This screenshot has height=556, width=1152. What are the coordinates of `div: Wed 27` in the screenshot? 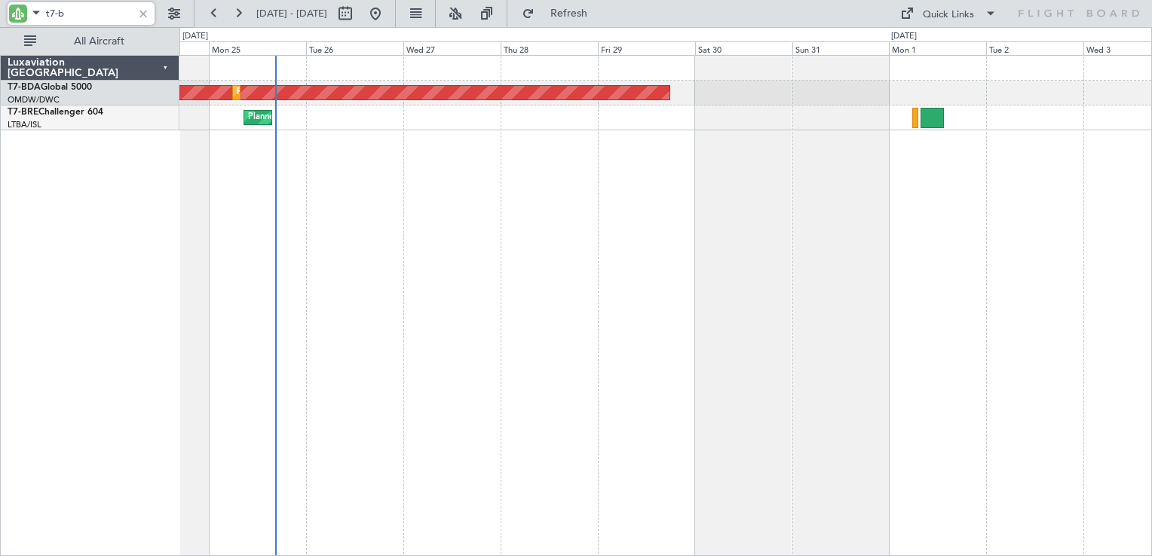 It's located at (452, 48).